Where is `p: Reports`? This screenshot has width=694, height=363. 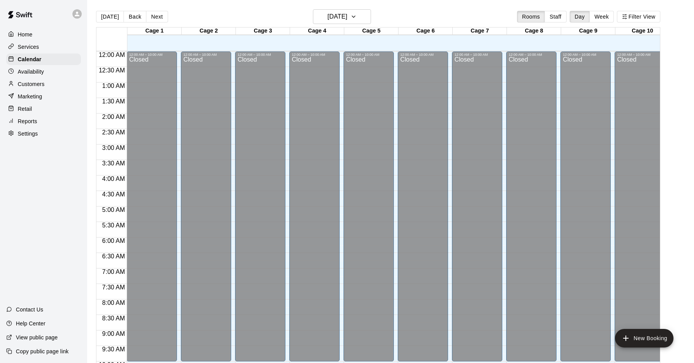
p: Reports is located at coordinates (28, 121).